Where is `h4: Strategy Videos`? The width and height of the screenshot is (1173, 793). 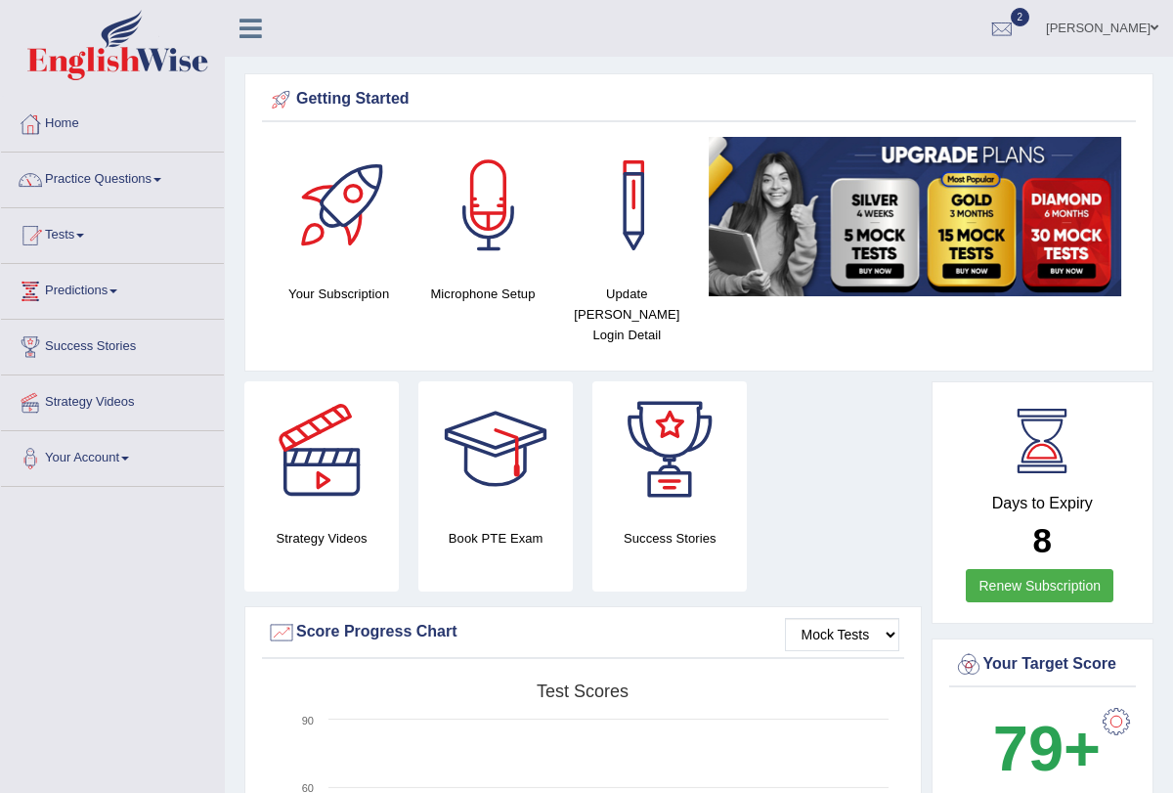
h4: Strategy Videos is located at coordinates (322, 538).